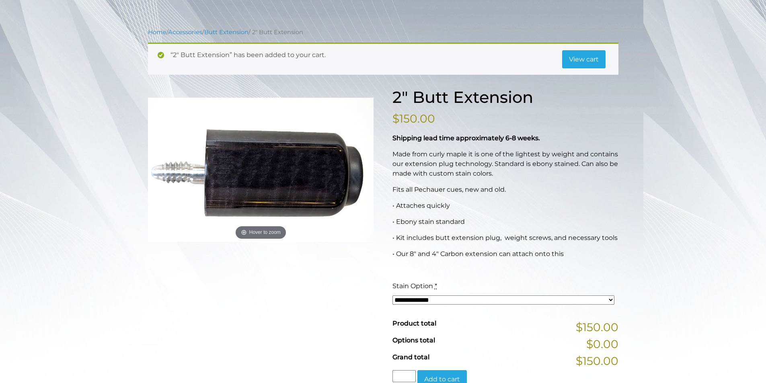 This screenshot has width=766, height=383. Describe the element at coordinates (436, 286) in the screenshot. I see `abbr: required` at that location.